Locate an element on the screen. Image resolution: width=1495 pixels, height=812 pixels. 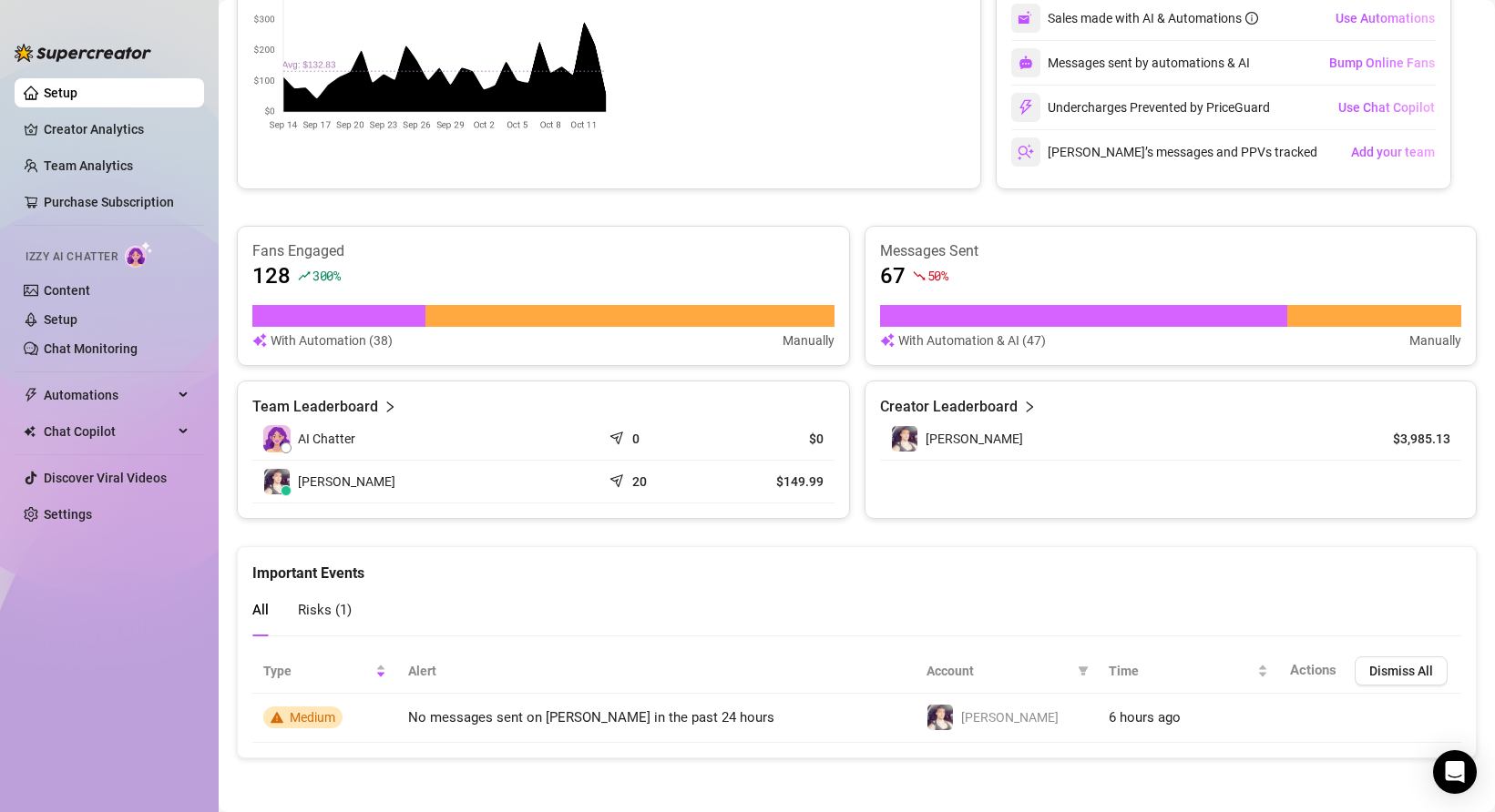
article: Creator Leaderboard is located at coordinates (948, 406).